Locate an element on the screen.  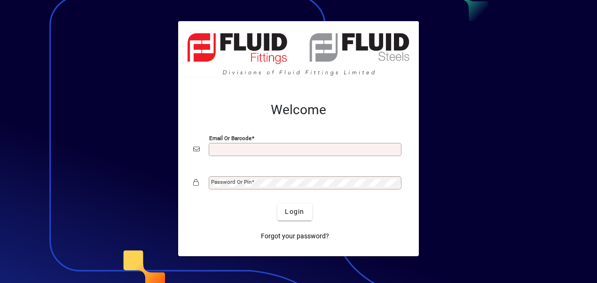
mat-label: Password or Pin is located at coordinates (231, 182).